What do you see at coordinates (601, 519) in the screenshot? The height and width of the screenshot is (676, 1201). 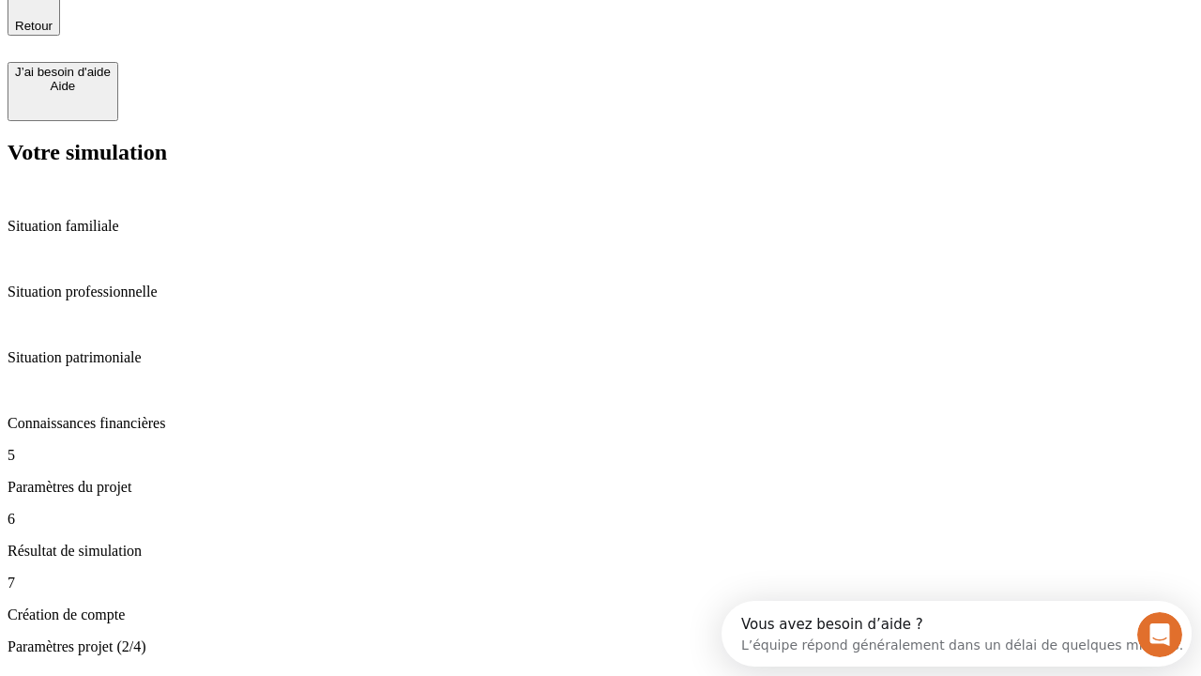 I see `p: 6` at bounding box center [601, 519].